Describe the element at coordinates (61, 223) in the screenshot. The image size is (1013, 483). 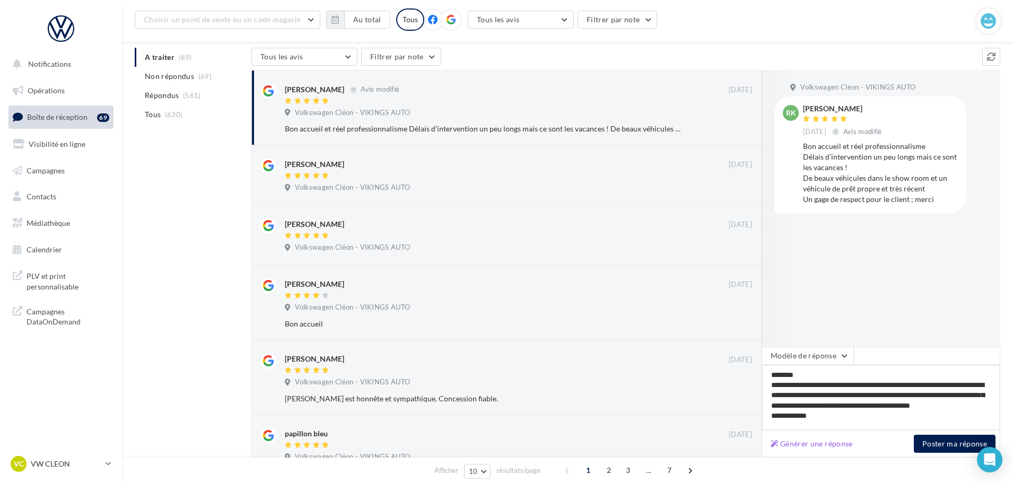
I see `a: Médiathèque` at that location.